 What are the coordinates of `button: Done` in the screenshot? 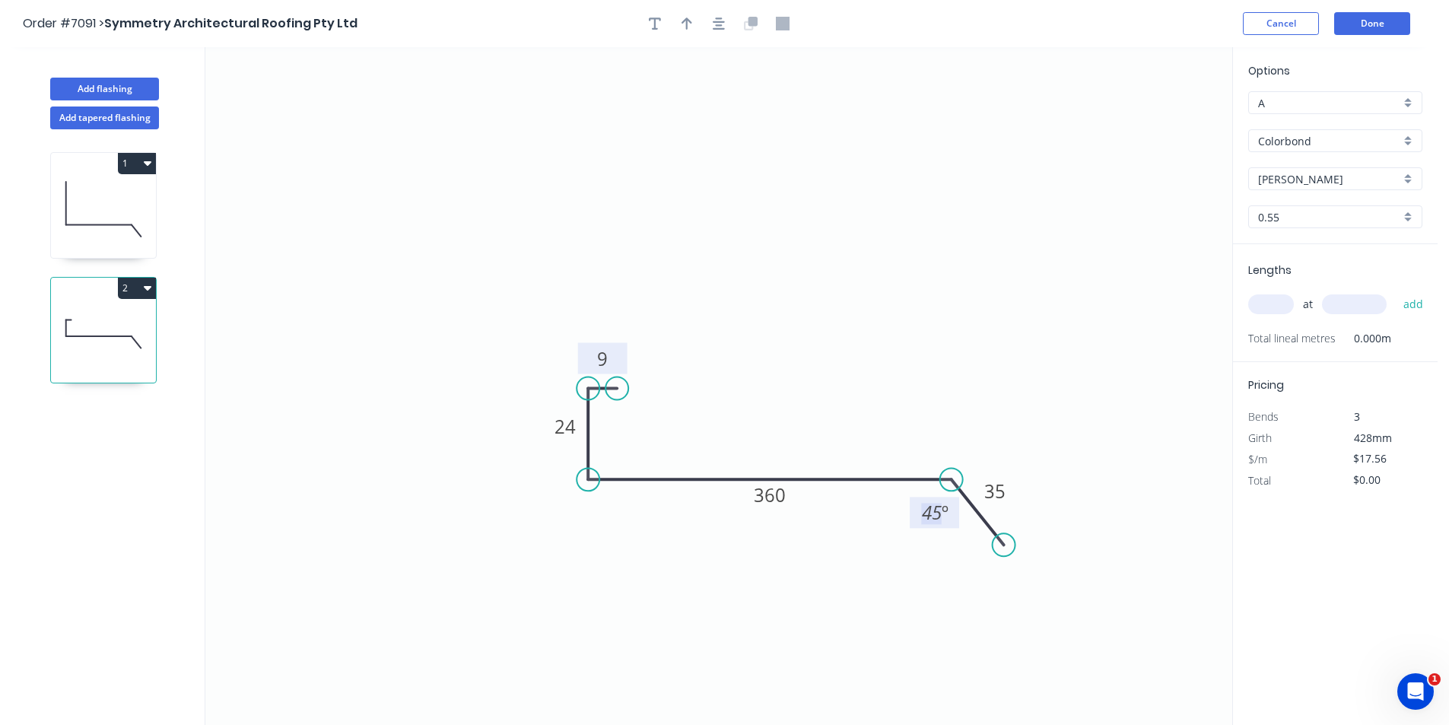 It's located at (1372, 24).